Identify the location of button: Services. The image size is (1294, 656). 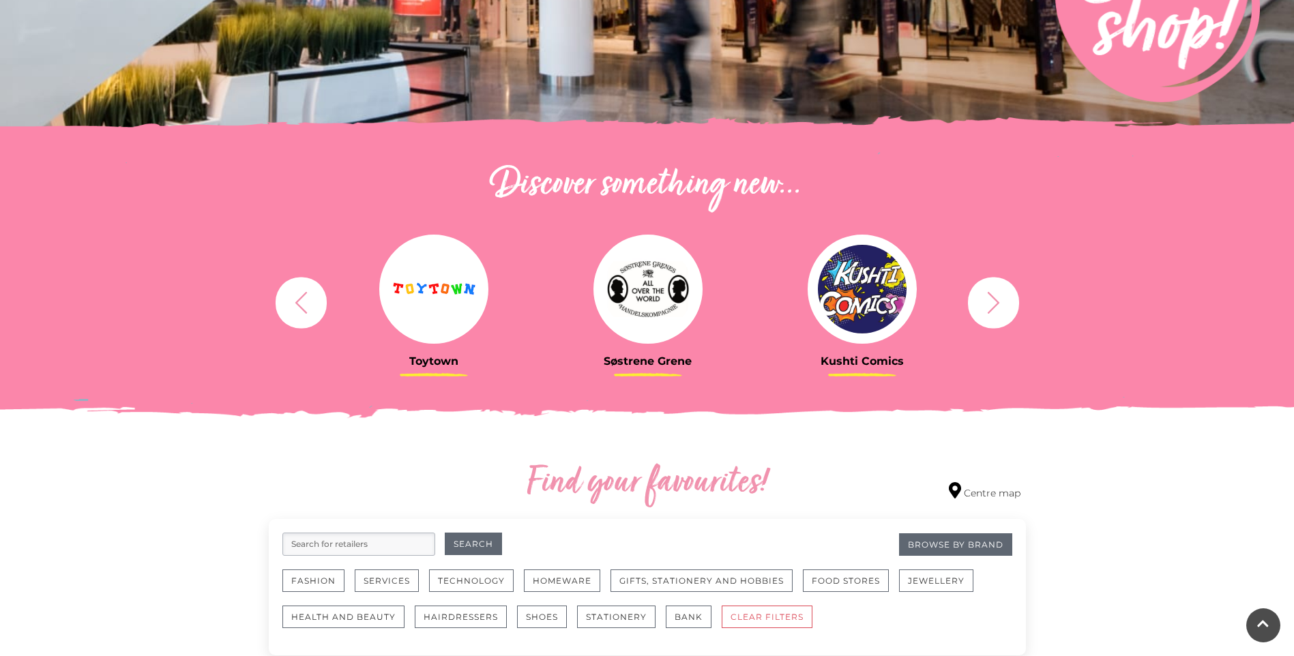
(387, 580).